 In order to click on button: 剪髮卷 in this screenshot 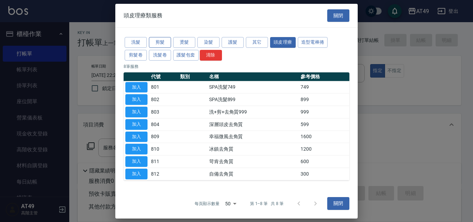, I will do `click(136, 55)`.